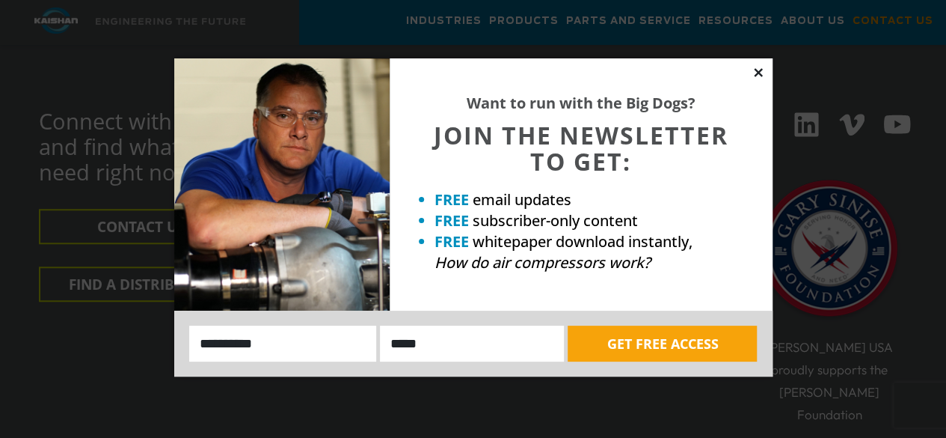  I want to click on span: email updates, so click(522, 199).